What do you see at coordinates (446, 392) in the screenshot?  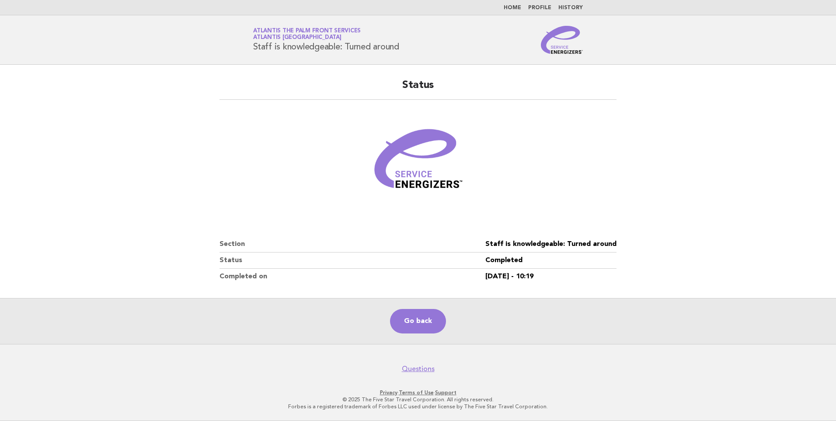 I see `a: Support` at bounding box center [446, 392].